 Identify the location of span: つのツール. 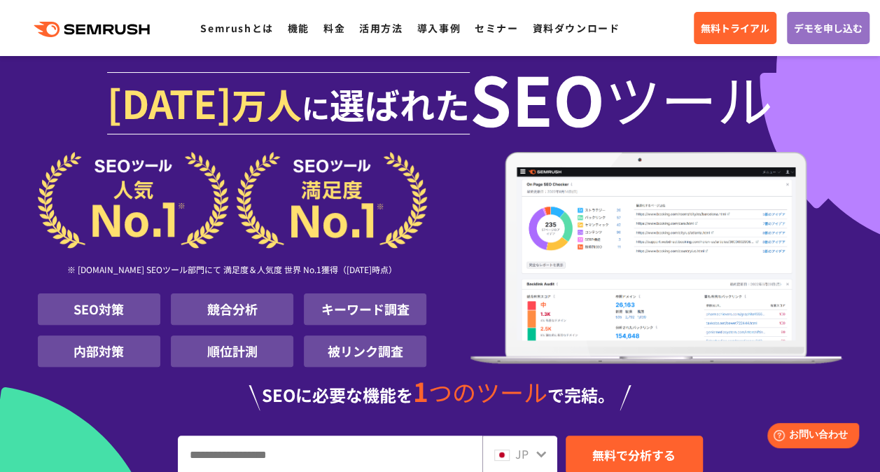
(488, 391).